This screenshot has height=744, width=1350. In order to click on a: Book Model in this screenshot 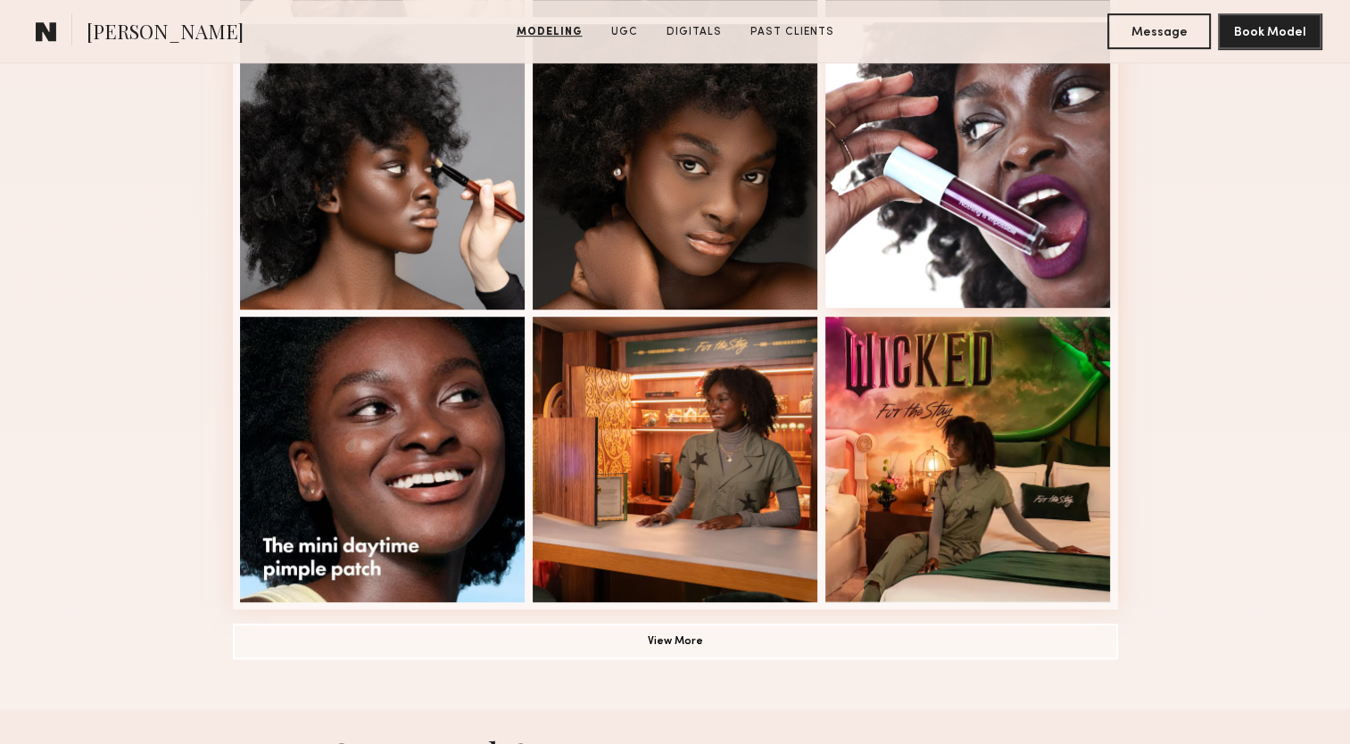, I will do `click(1270, 30)`.